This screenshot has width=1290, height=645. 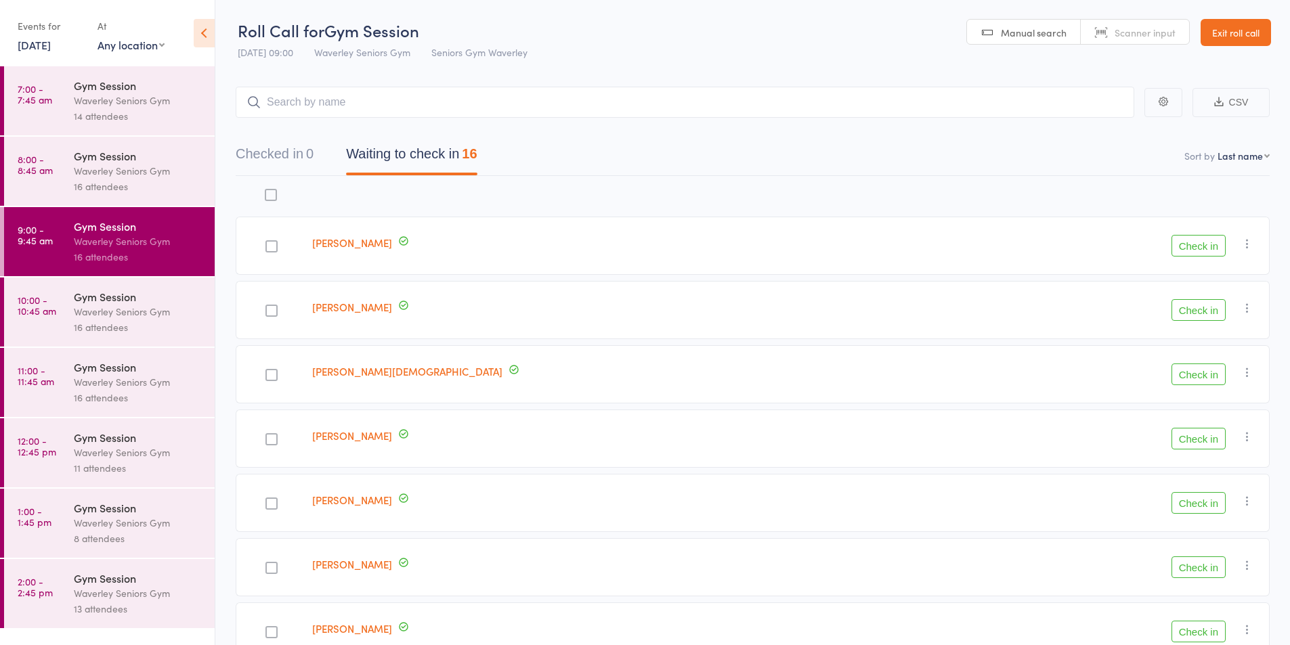 I want to click on label: Sort by, so click(x=1199, y=156).